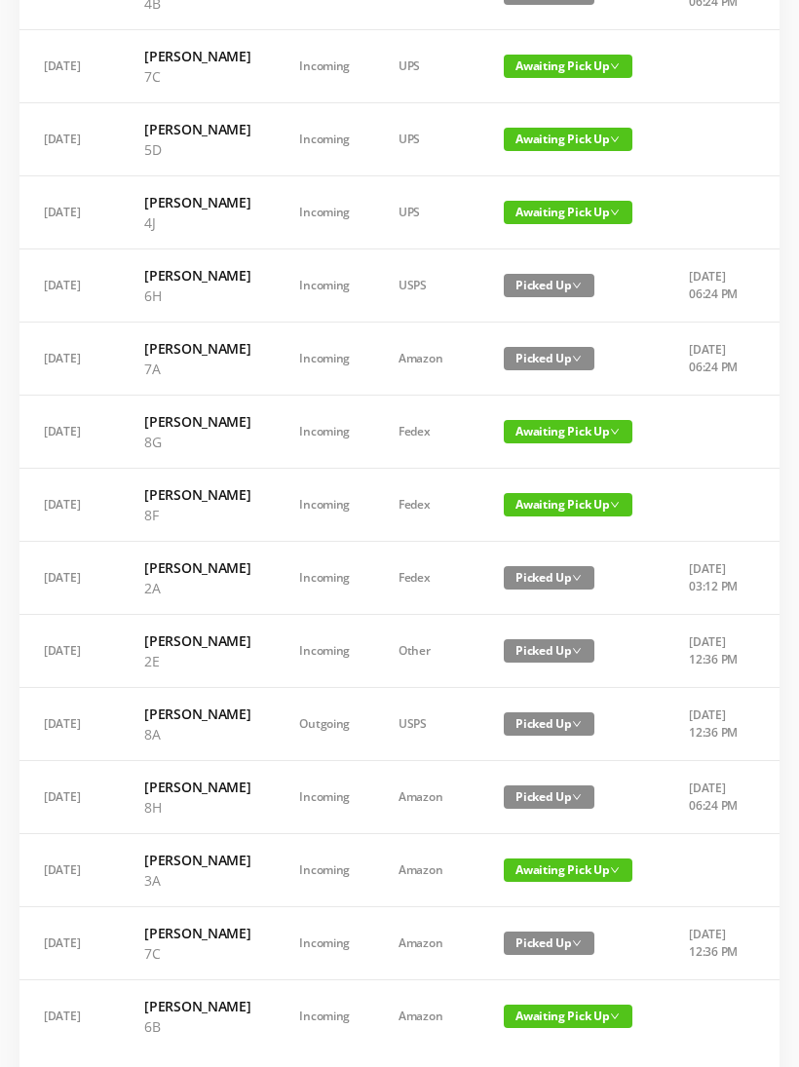  Describe the element at coordinates (197, 661) in the screenshot. I see `p: 2E` at that location.